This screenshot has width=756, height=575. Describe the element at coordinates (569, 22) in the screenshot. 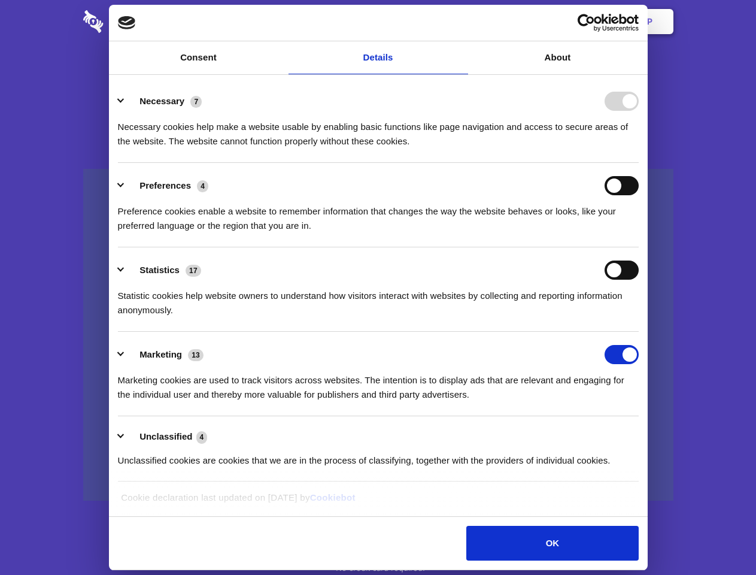

I see `a: Login` at that location.